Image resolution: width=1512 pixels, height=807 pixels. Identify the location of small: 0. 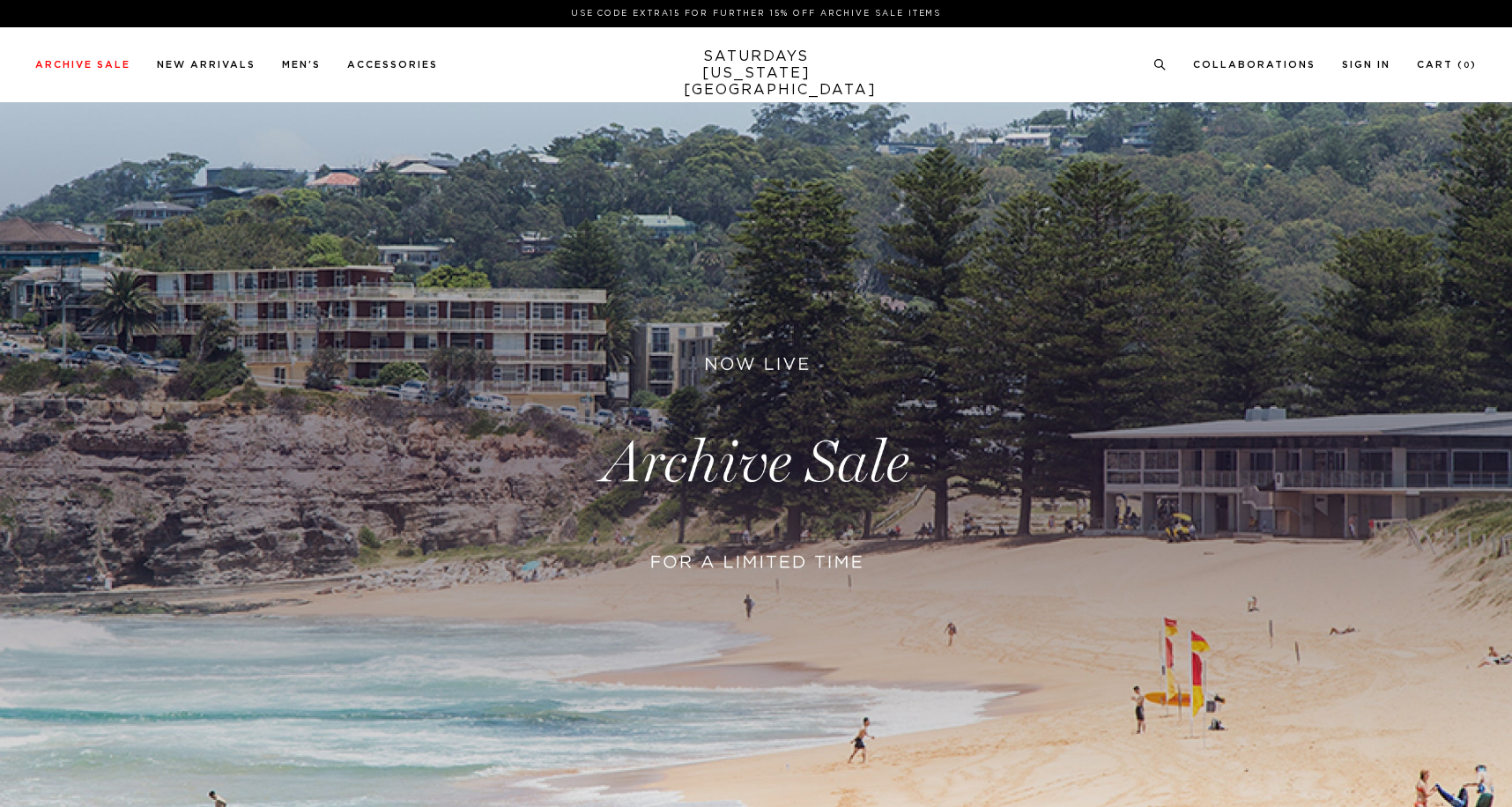
(1467, 65).